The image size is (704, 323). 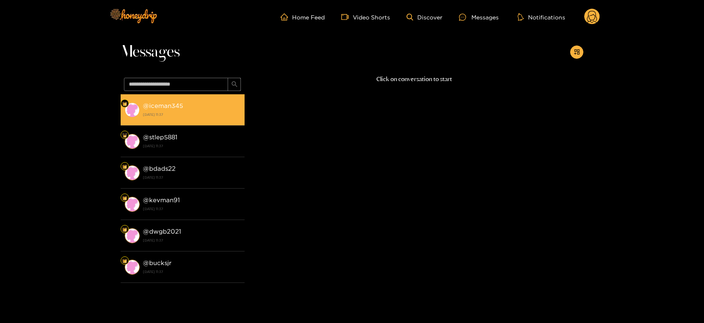 What do you see at coordinates (577, 52) in the screenshot?
I see `button: appstore-add` at bounding box center [577, 52].